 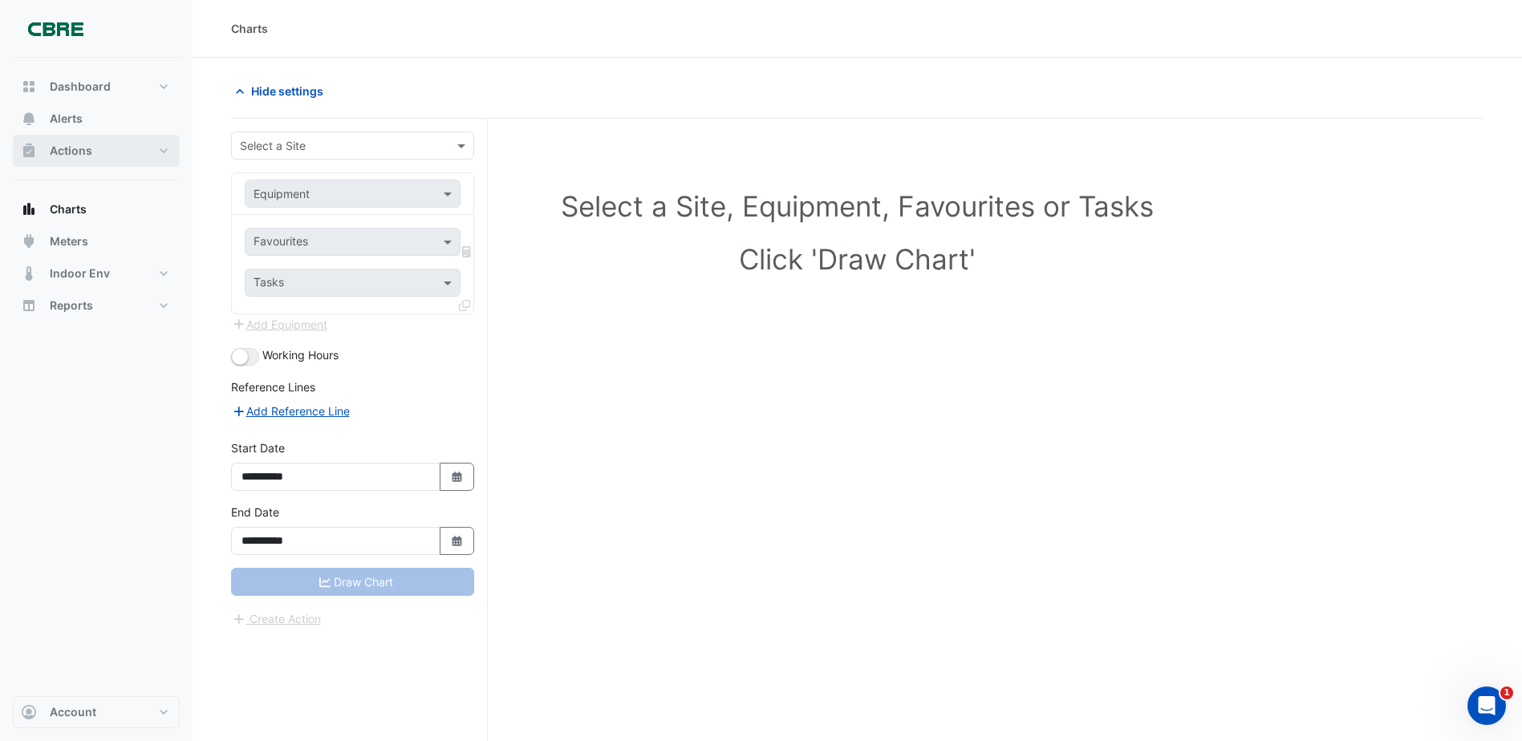 I want to click on span: Alerts, so click(x=66, y=119).